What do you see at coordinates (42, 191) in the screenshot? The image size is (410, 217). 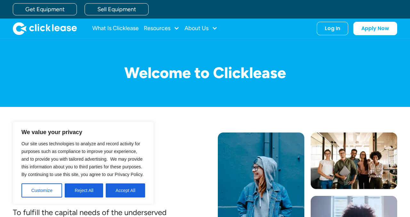 I see `button: Customize` at bounding box center [42, 191].